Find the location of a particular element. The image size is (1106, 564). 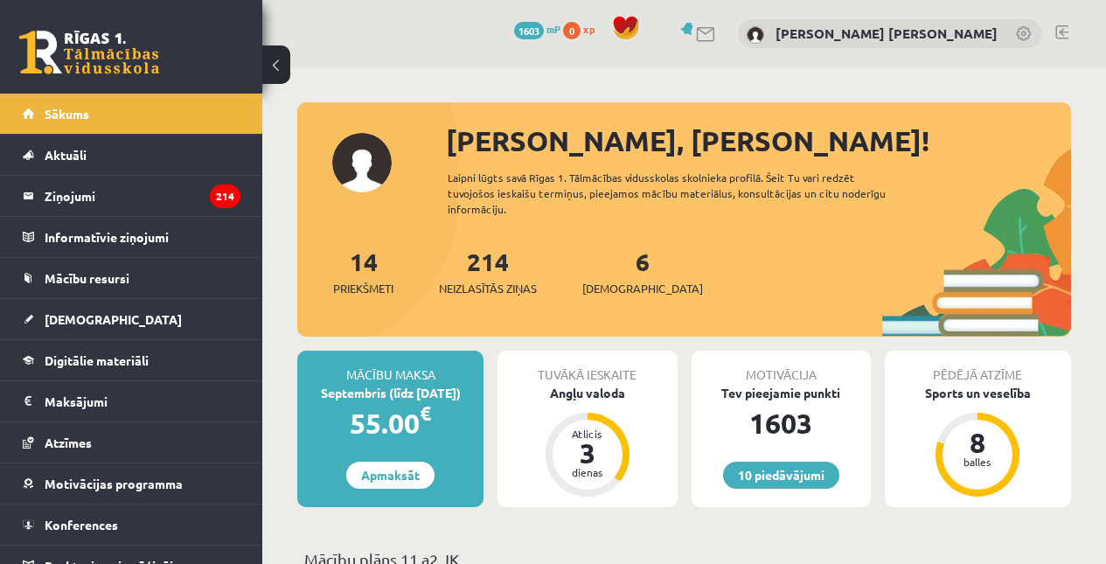

div: Angļu valoda is located at coordinates (587, 393).